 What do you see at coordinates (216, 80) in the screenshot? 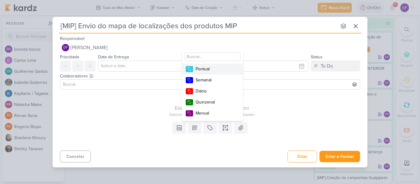
I see `div: Semanal` at bounding box center [216, 80].